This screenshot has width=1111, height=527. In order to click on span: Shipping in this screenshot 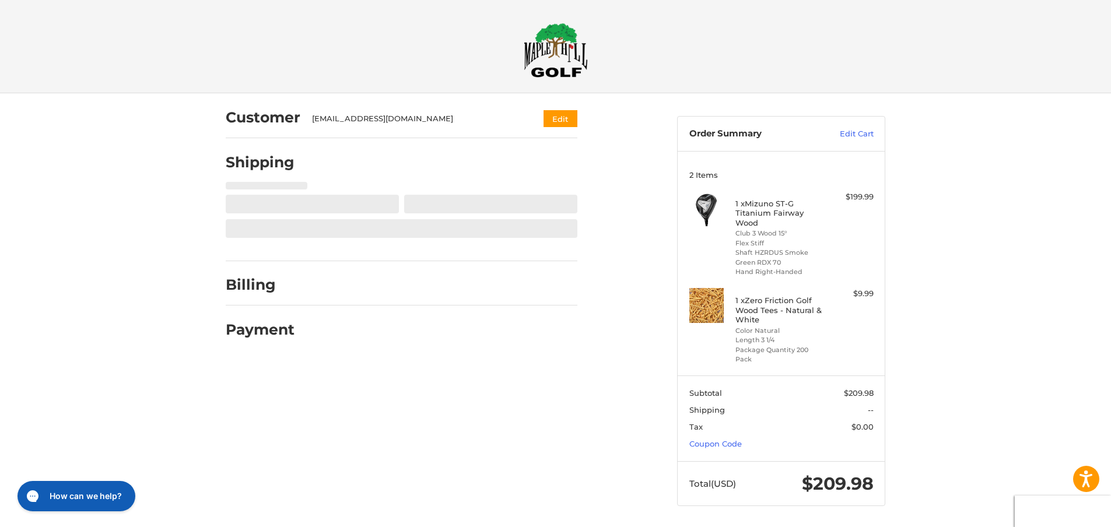, I will do `click(707, 410)`.